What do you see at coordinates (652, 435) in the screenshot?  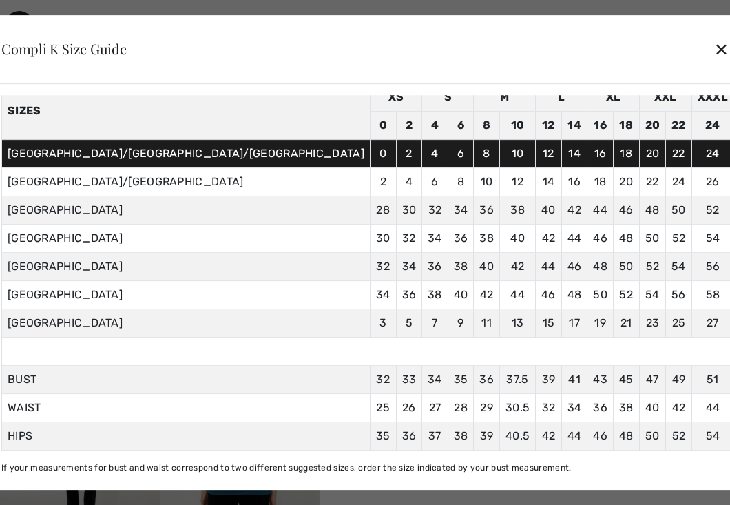 I see `span: 50` at bounding box center [652, 435].